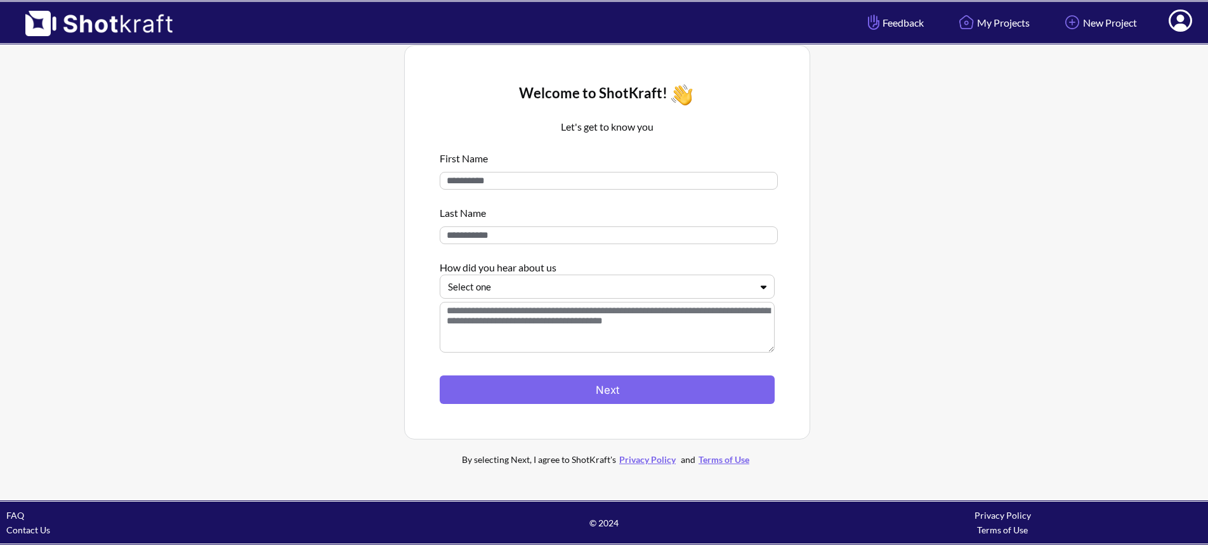 Image resolution: width=1208 pixels, height=553 pixels. I want to click on div: Welcome to ShotKraft!, so click(607, 95).